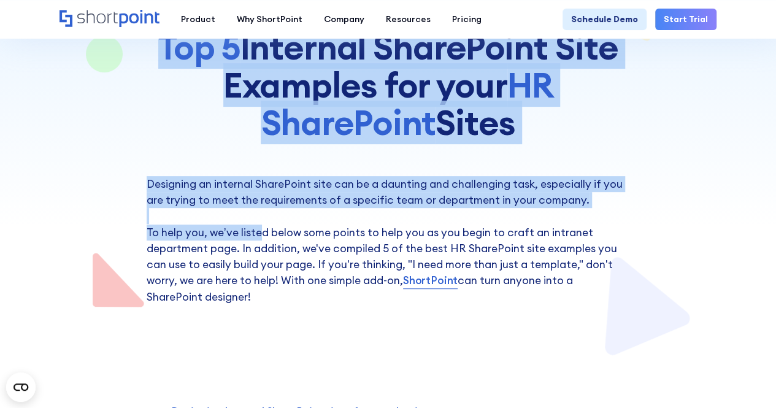 Image resolution: width=776 pixels, height=408 pixels. Describe the element at coordinates (467, 19) in the screenshot. I see `a: Pricing` at that location.